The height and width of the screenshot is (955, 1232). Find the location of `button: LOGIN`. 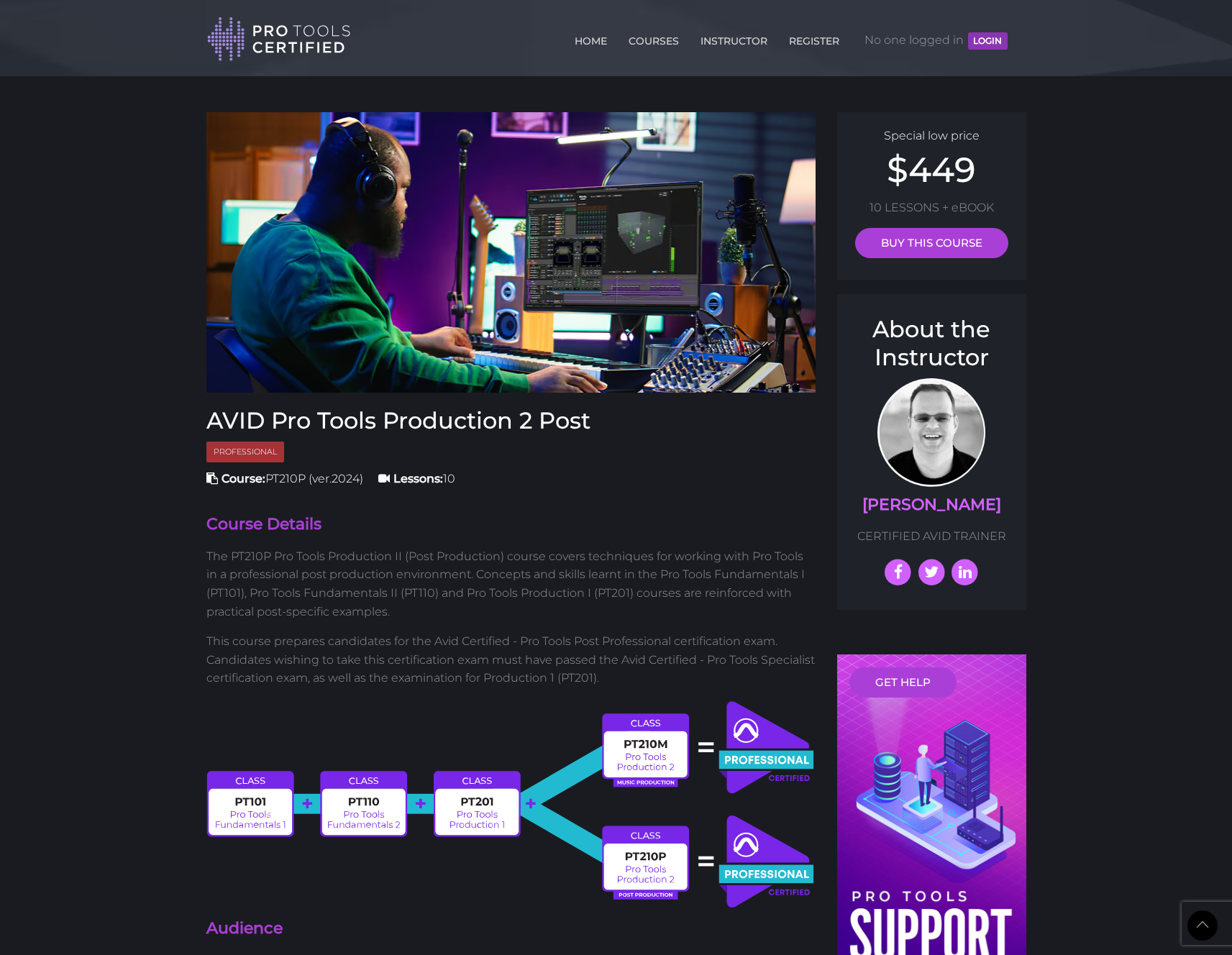

button: LOGIN is located at coordinates (988, 41).